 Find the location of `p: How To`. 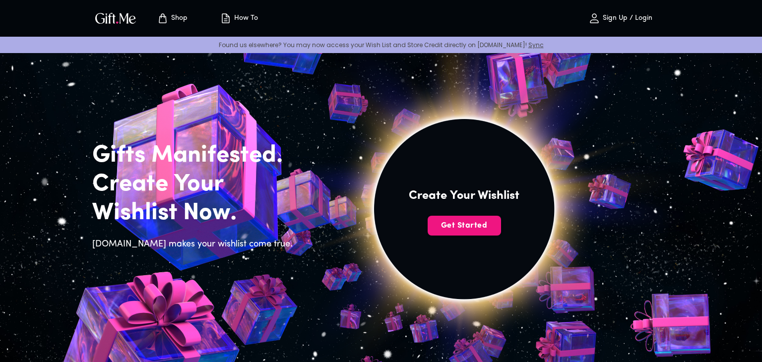

p: How To is located at coordinates (245, 18).